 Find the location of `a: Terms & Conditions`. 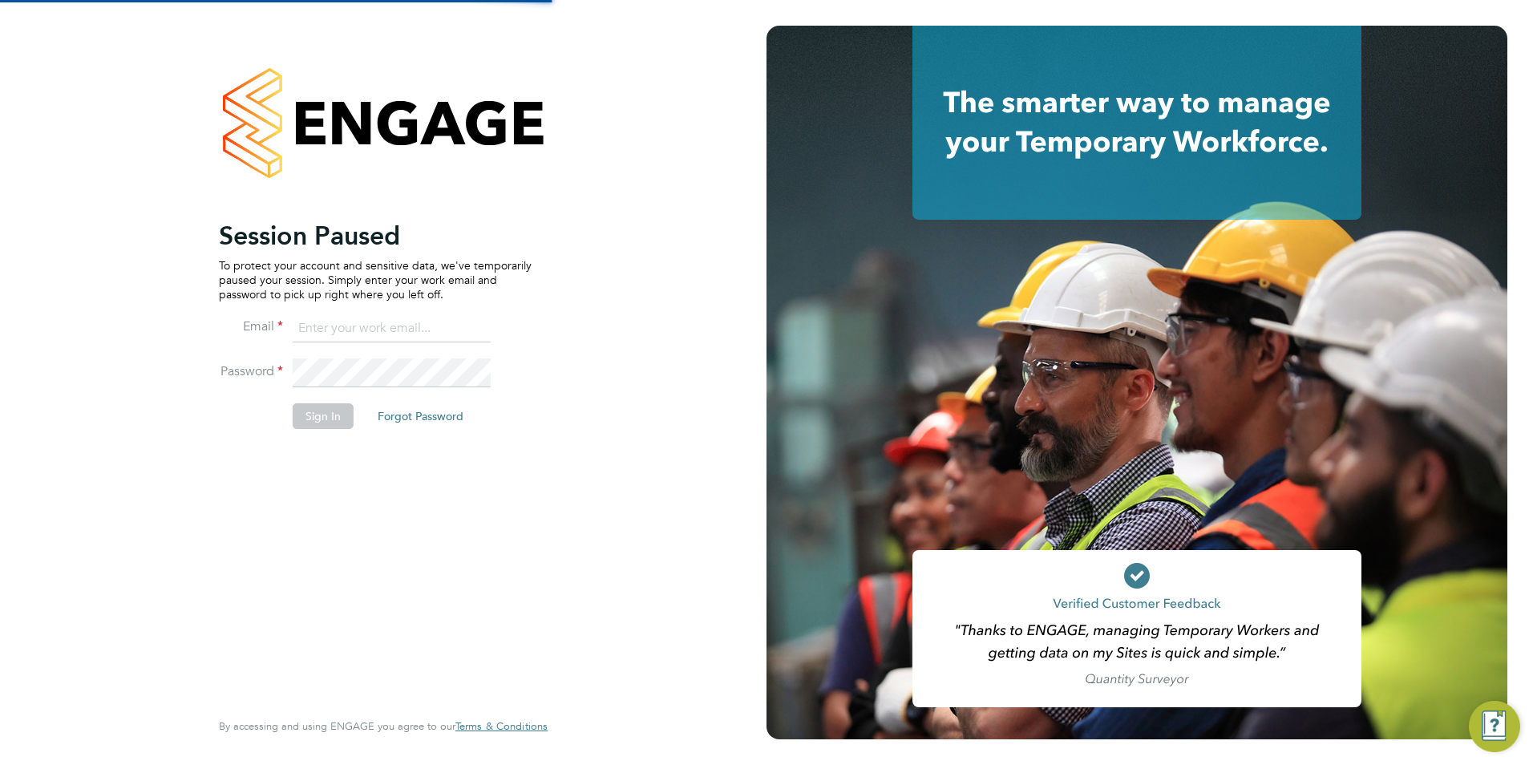

a: Terms & Conditions is located at coordinates (501, 726).